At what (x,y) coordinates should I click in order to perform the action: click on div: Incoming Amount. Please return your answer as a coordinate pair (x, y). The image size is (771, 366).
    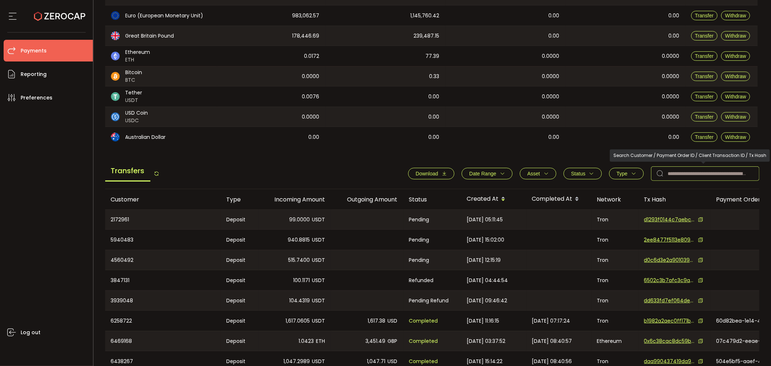
    Looking at the image, I should click on (295, 199).